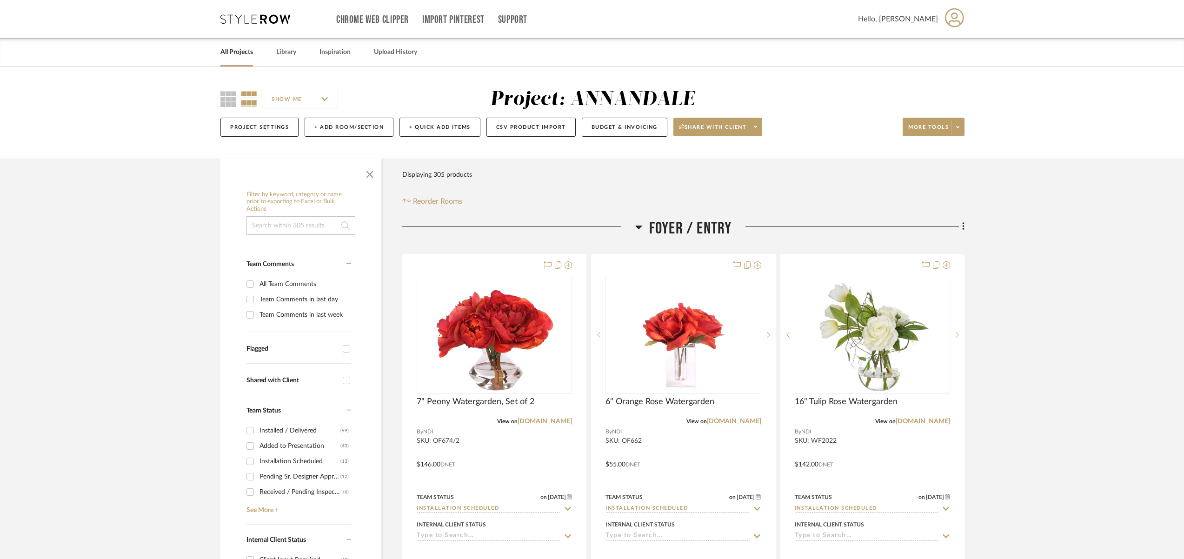  I want to click on button: More tools, so click(933, 127).